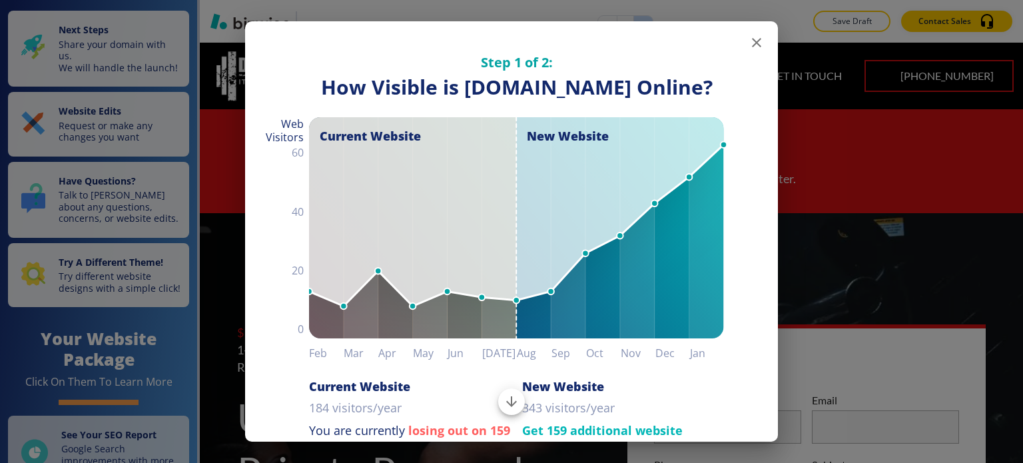 This screenshot has height=463, width=1023. I want to click on h6: Current Website, so click(360, 386).